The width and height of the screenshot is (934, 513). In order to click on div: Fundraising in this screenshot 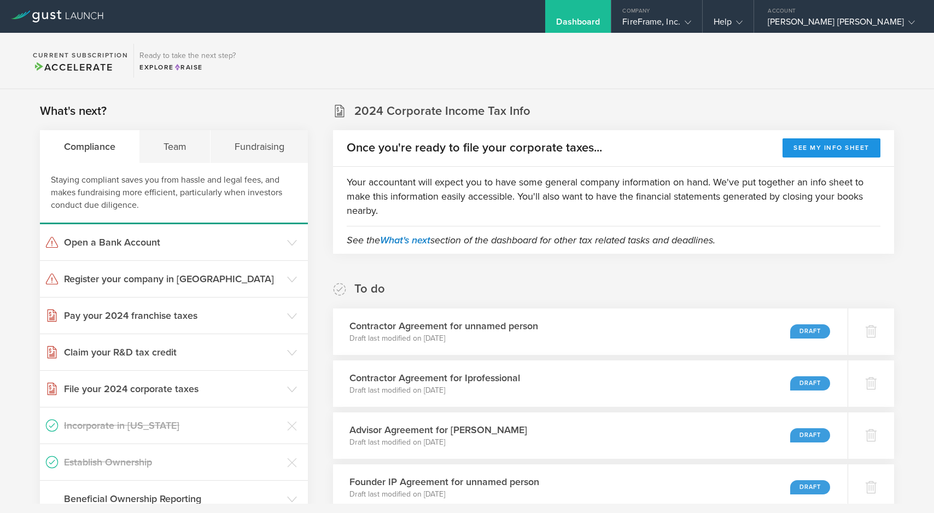, I will do `click(259, 147)`.